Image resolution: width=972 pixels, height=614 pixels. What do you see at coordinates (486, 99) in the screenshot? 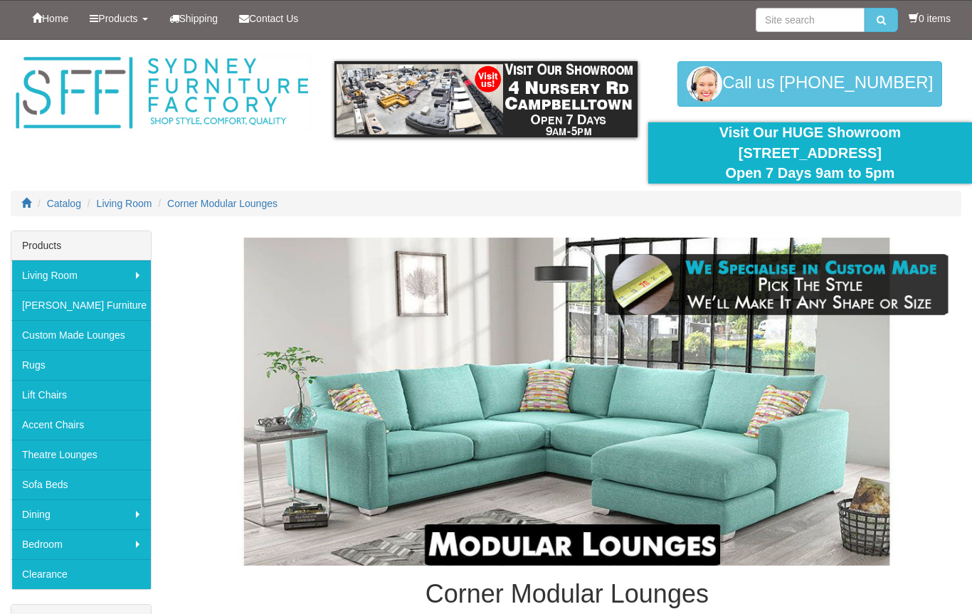
I see `img: showroom.gif` at bounding box center [486, 99].